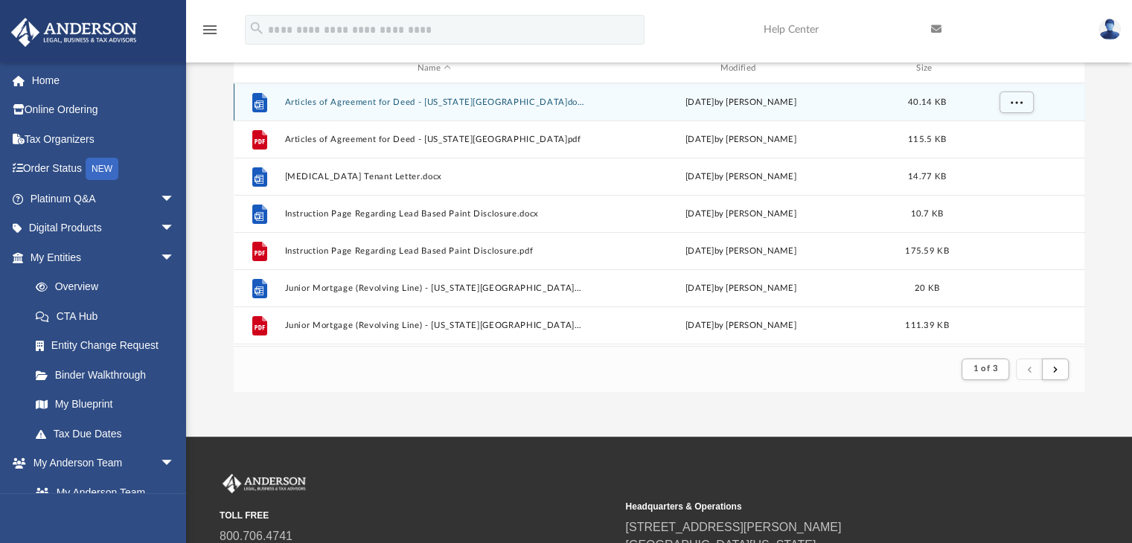 Image resolution: width=1132 pixels, height=543 pixels. Describe the element at coordinates (925, 176) in the screenshot. I see `span: 14.77 KB` at that location.